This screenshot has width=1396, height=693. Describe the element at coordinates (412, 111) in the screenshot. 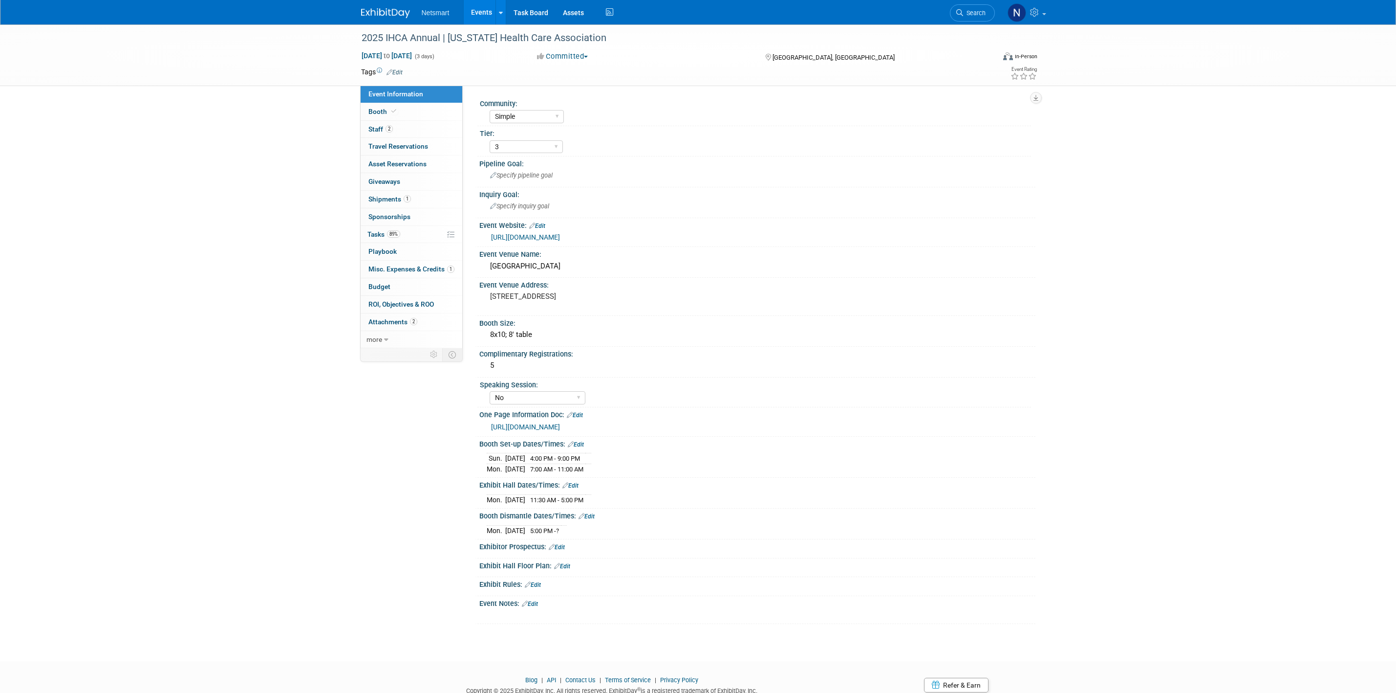

I see `a: Booth` at that location.